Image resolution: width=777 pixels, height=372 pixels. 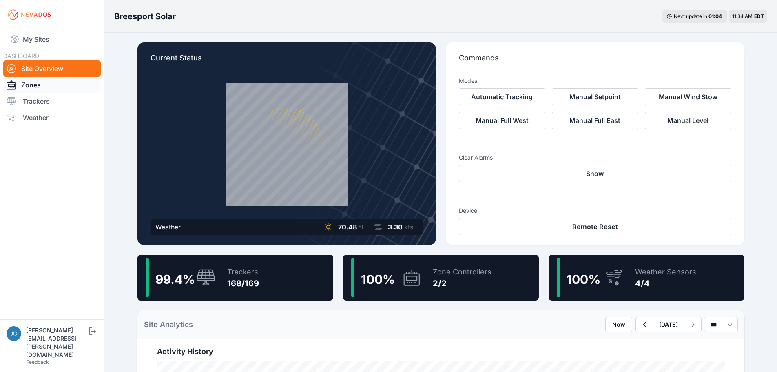 What do you see at coordinates (52, 117) in the screenshot?
I see `a: Weather` at bounding box center [52, 117].